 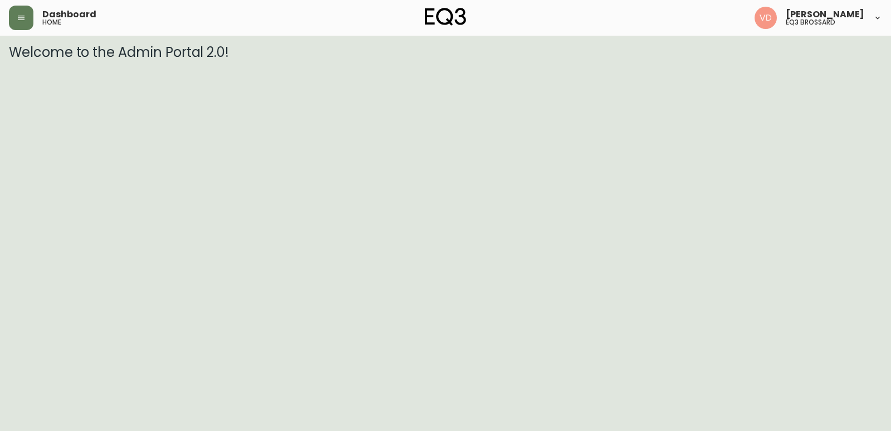 I want to click on h3: Welcome to the Admin Portal 2.0!, so click(x=446, y=52).